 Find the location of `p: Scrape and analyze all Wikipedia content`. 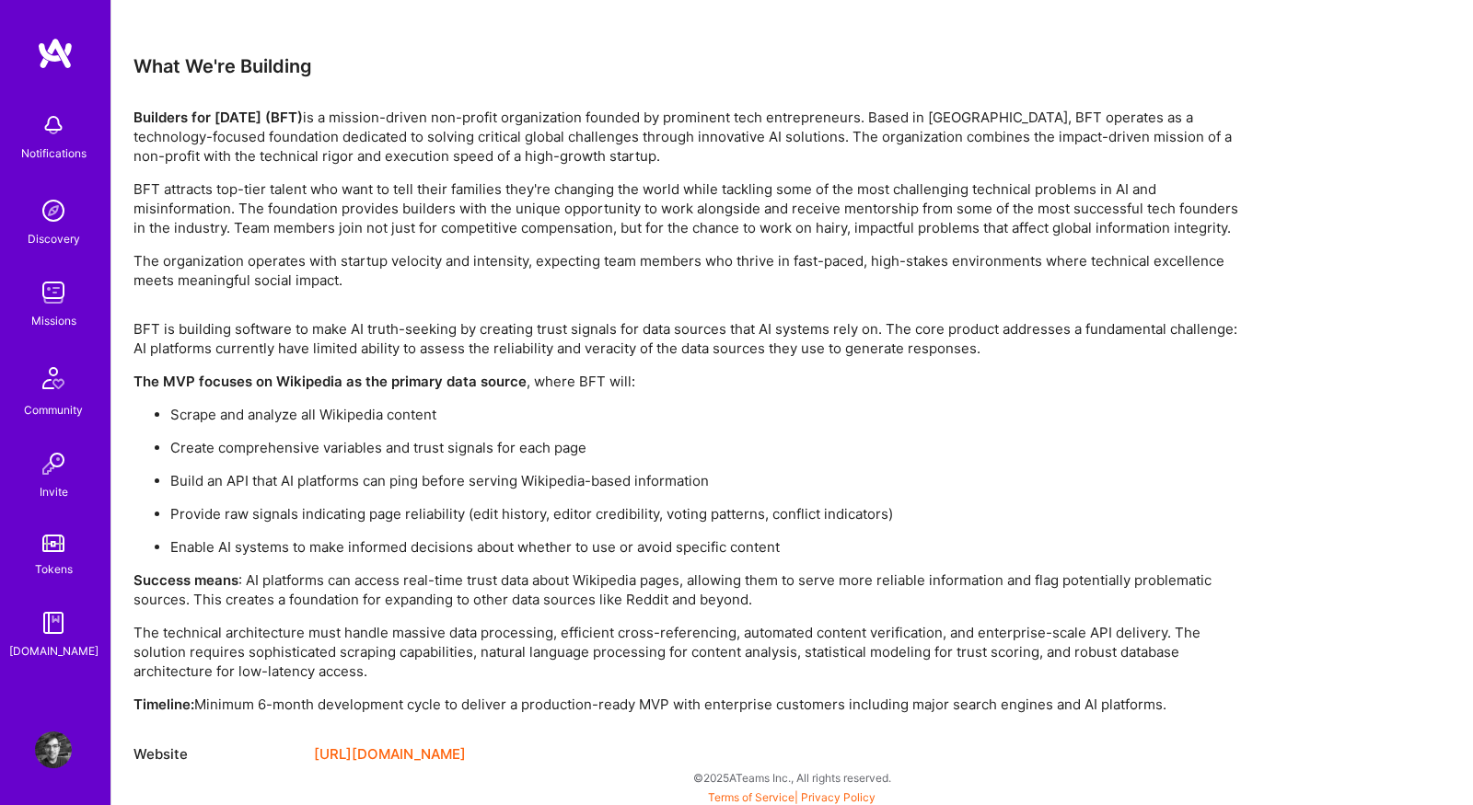

p: Scrape and analyze all Wikipedia content is located at coordinates (704, 414).